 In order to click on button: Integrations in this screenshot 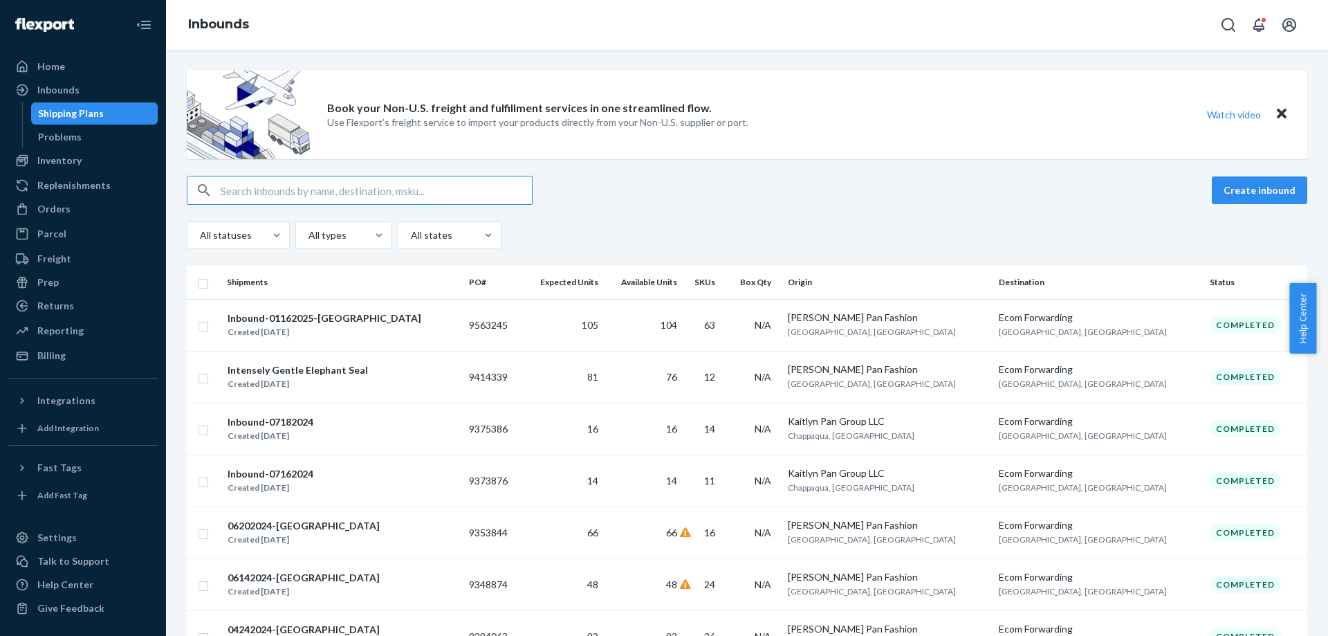, I will do `click(83, 401)`.